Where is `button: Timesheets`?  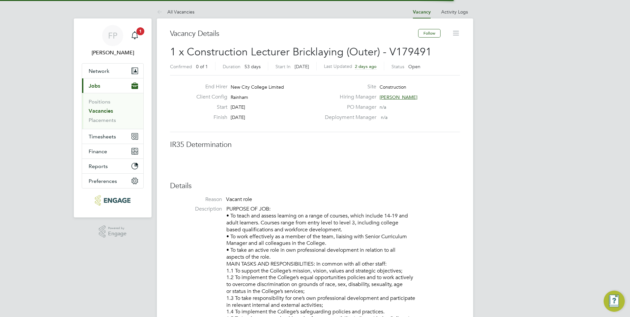 button: Timesheets is located at coordinates (113, 136).